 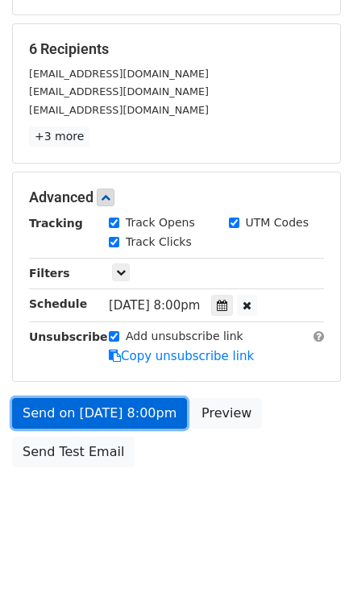 I want to click on label: Add unsubscribe link, so click(x=184, y=336).